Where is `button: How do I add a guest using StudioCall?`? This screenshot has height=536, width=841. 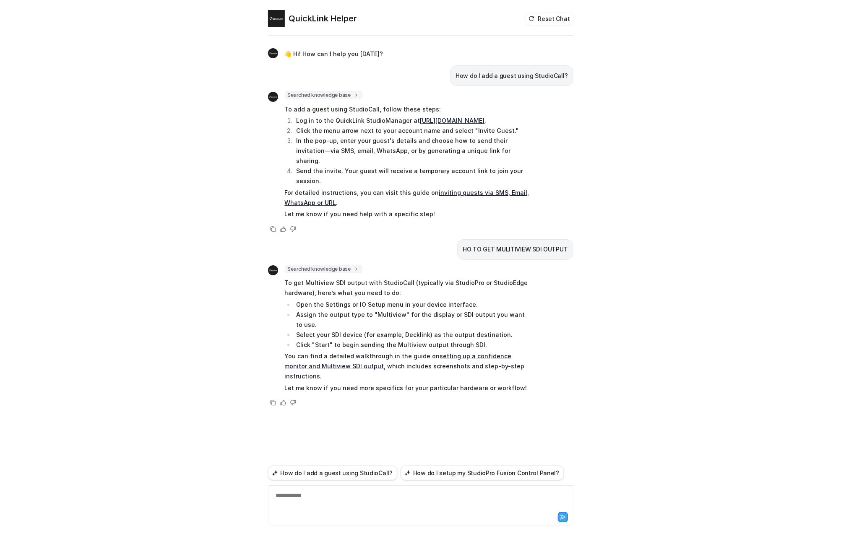 button: How do I add a guest using StudioCall? is located at coordinates (333, 473).